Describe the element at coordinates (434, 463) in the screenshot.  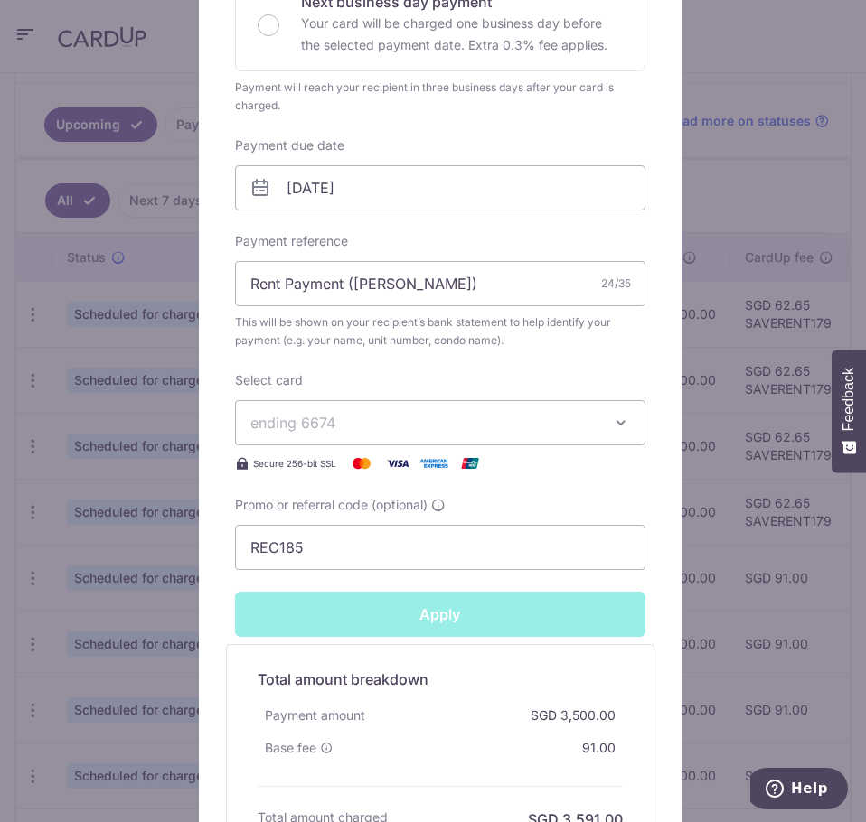
I see `img: American Express` at that location.